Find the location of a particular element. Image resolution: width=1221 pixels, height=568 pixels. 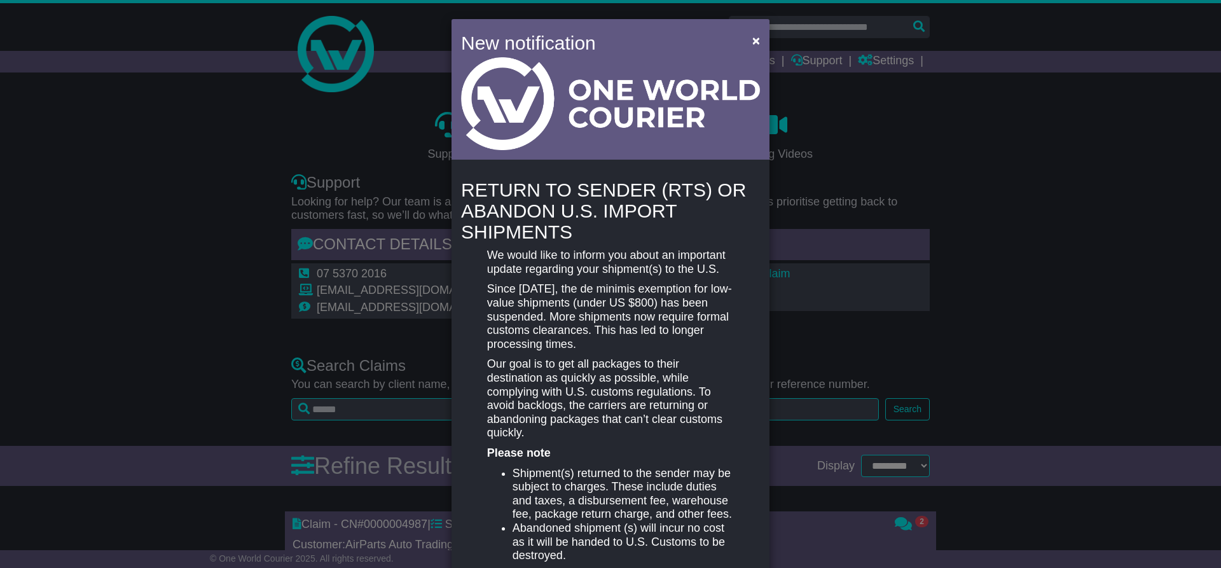

h4: RETURN TO SENDER (RTS) OR ABANDON U.S. IMPORT SHIPMENTS is located at coordinates (611, 211).